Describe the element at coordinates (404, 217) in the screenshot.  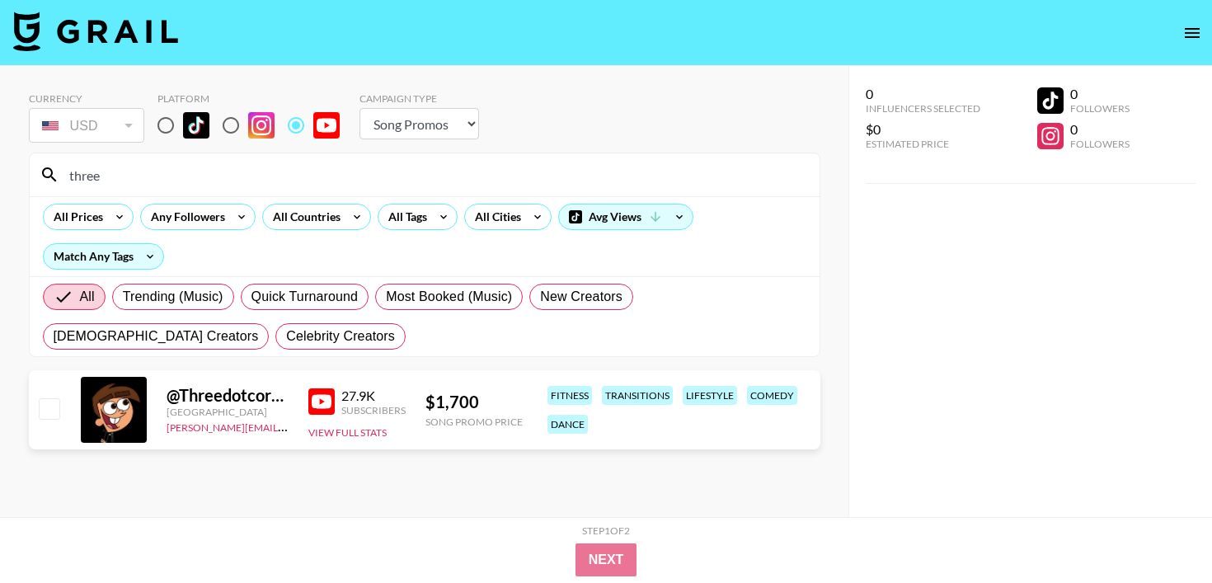
I see `div: All Tags` at that location.